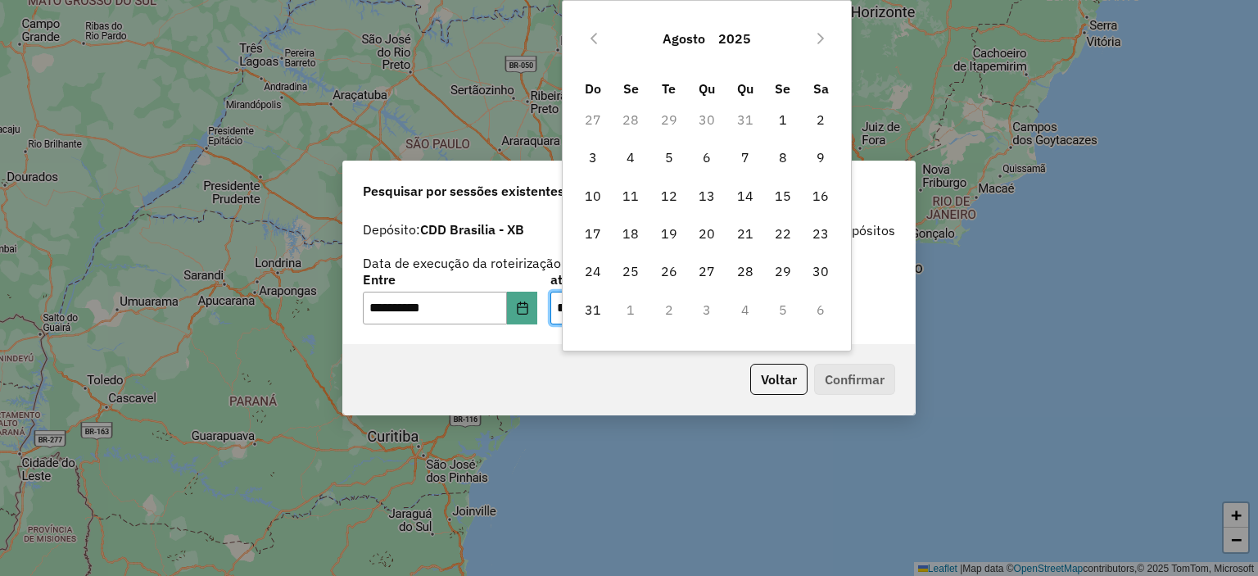  What do you see at coordinates (745, 157) in the screenshot?
I see `span: 7` at bounding box center [745, 157].